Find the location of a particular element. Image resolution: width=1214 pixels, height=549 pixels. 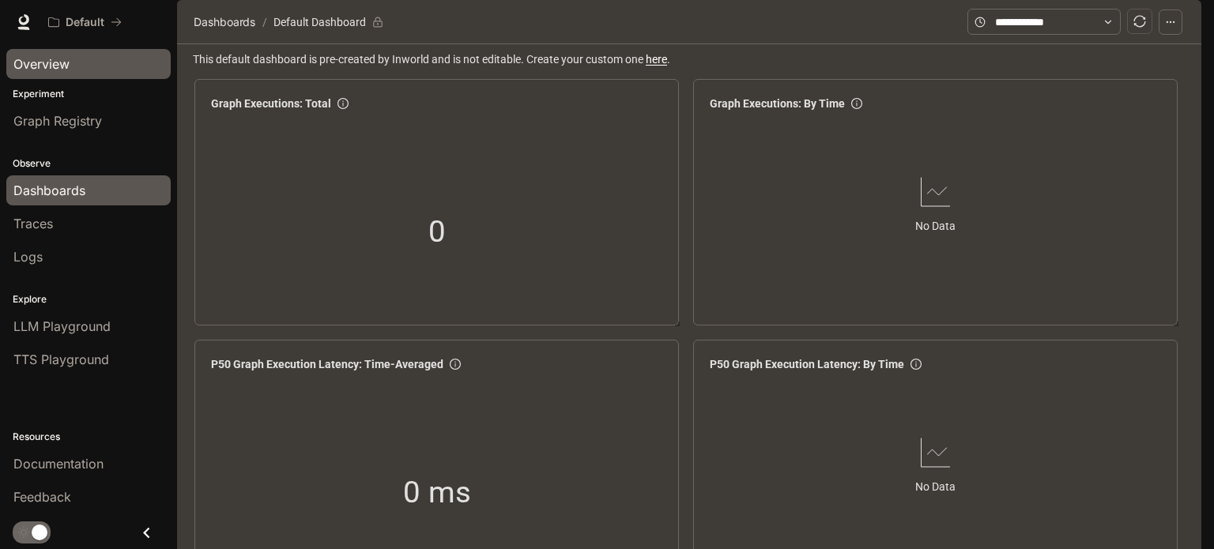

span: sync is located at coordinates (1140, 21).